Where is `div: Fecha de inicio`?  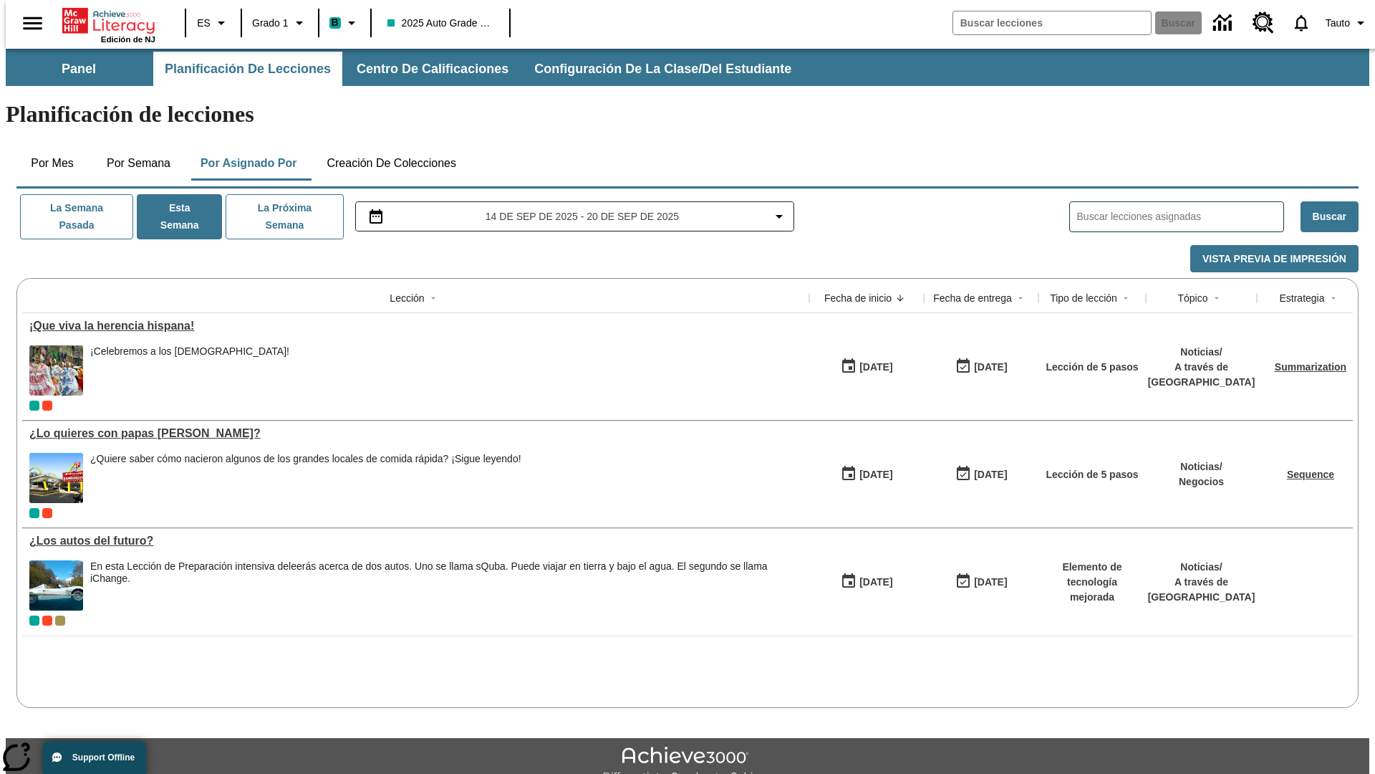
div: Fecha de inicio is located at coordinates (858, 298).